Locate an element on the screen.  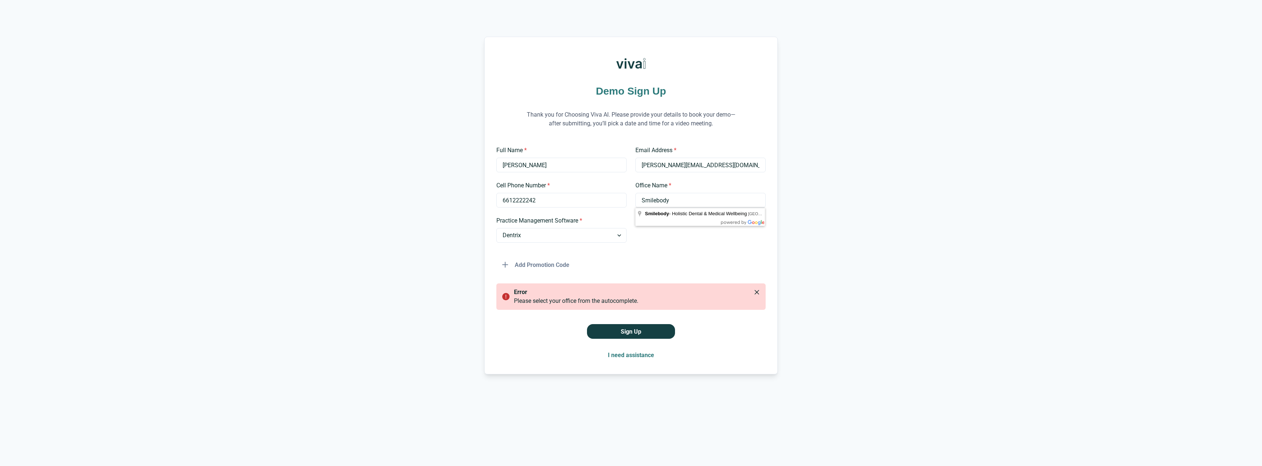
label: Full Name is located at coordinates (559, 150).